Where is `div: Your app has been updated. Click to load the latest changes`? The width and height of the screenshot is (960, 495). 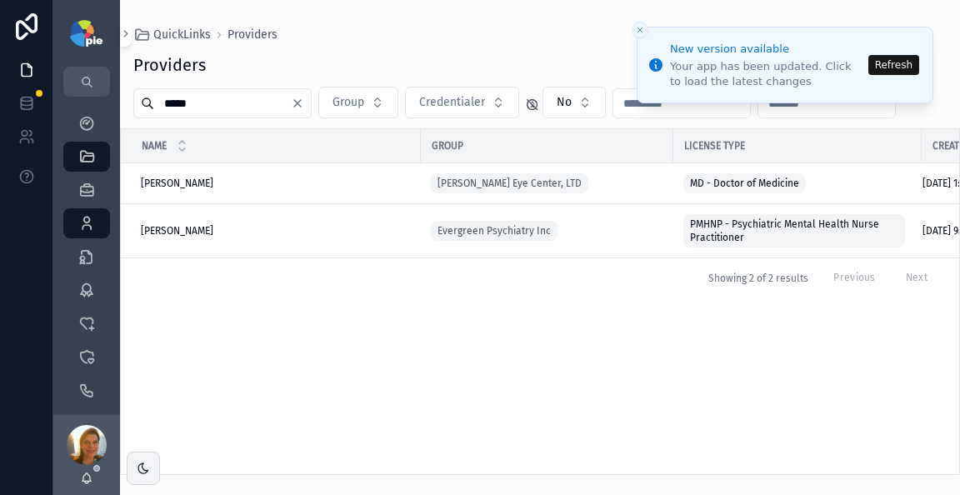
div: Your app has been updated. Click to load the latest changes is located at coordinates (766, 74).